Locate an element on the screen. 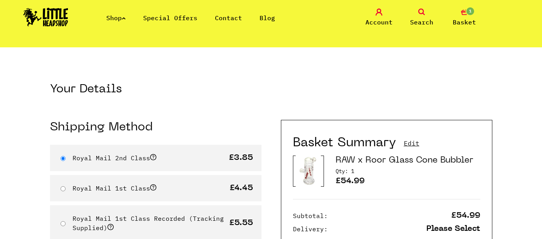  a: Blog is located at coordinates (268, 18).